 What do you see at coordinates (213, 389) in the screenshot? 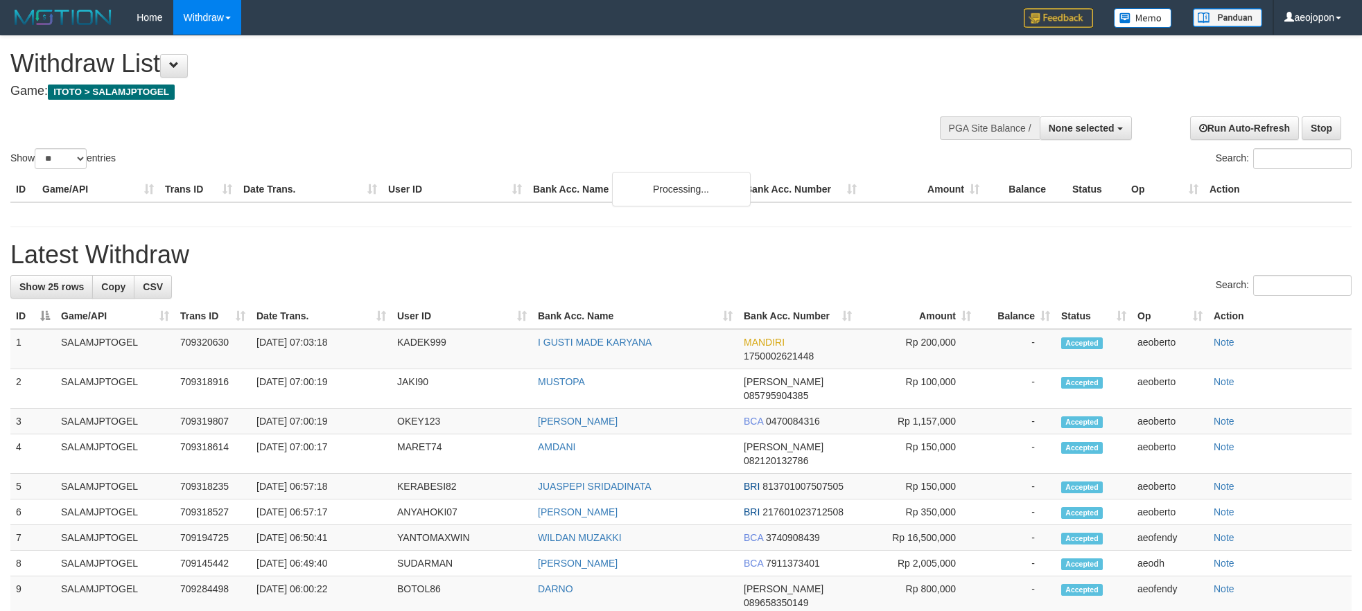
I see `td: 709318916` at bounding box center [213, 389].